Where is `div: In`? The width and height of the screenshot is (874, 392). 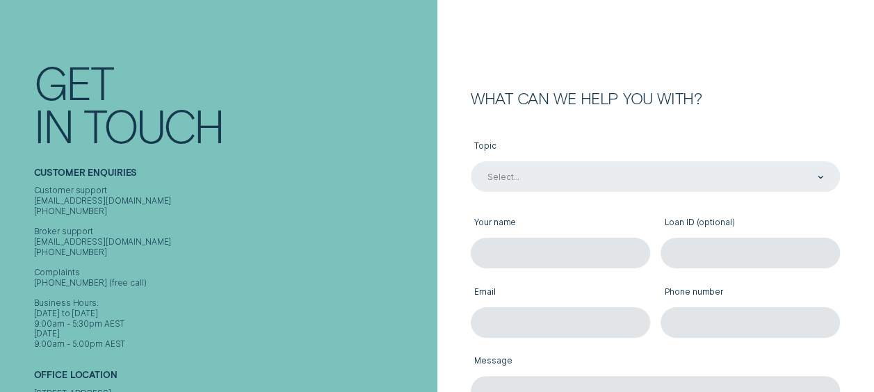 div: In is located at coordinates (54, 126).